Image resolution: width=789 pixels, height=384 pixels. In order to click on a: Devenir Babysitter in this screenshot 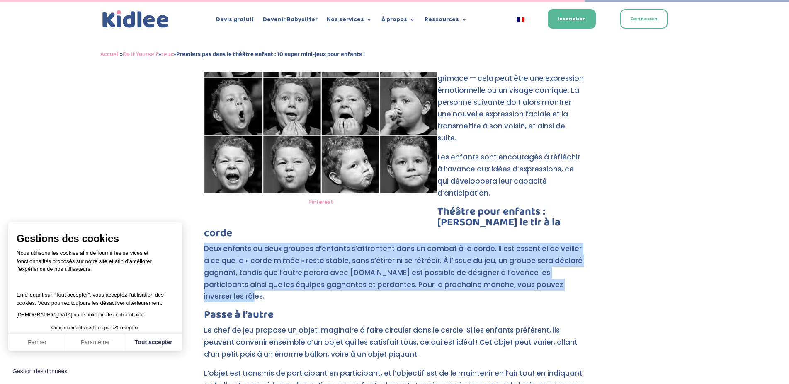, I will do `click(290, 21)`.